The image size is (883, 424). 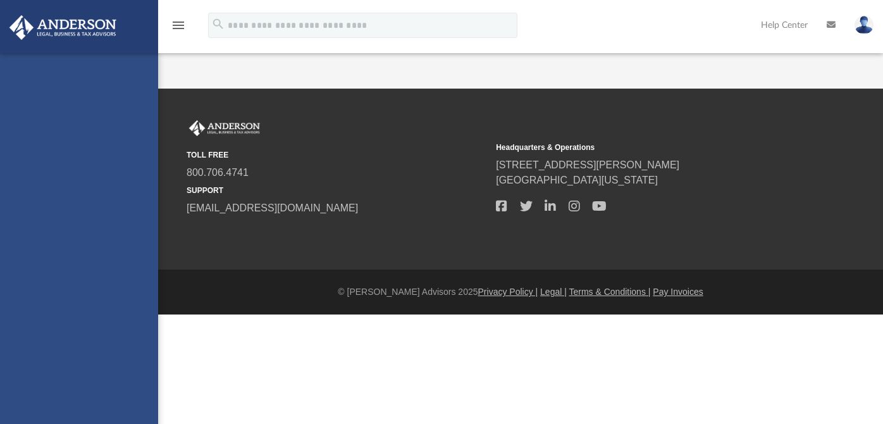 I want to click on i: search, so click(x=218, y=24).